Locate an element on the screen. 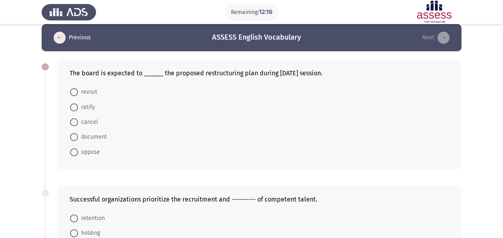 The image size is (503, 238). div: Successful organizations prioritize the recruitment and ---------- of competent talent. is located at coordinates (259, 199).